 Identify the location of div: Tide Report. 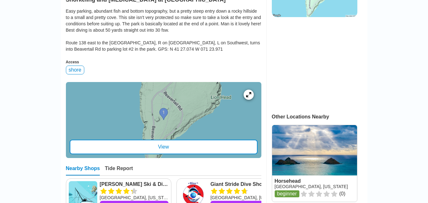
(119, 171).